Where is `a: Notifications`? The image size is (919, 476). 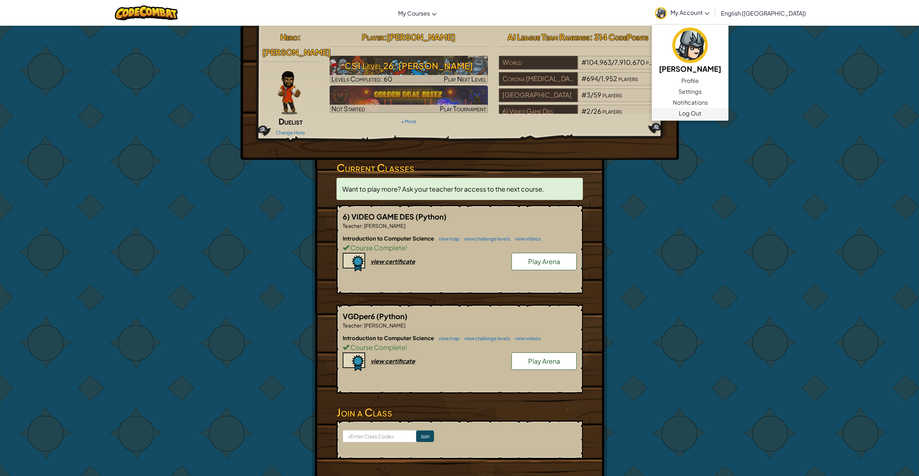 a: Notifications is located at coordinates (690, 103).